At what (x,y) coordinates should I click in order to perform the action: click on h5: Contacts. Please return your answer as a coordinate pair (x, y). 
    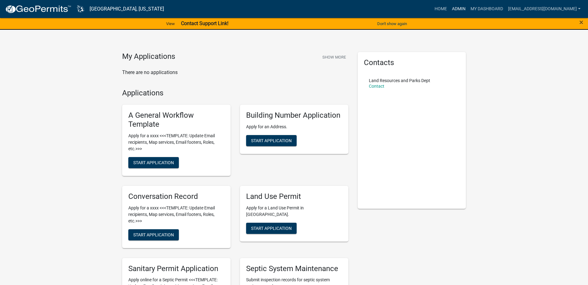
    Looking at the image, I should click on (412, 63).